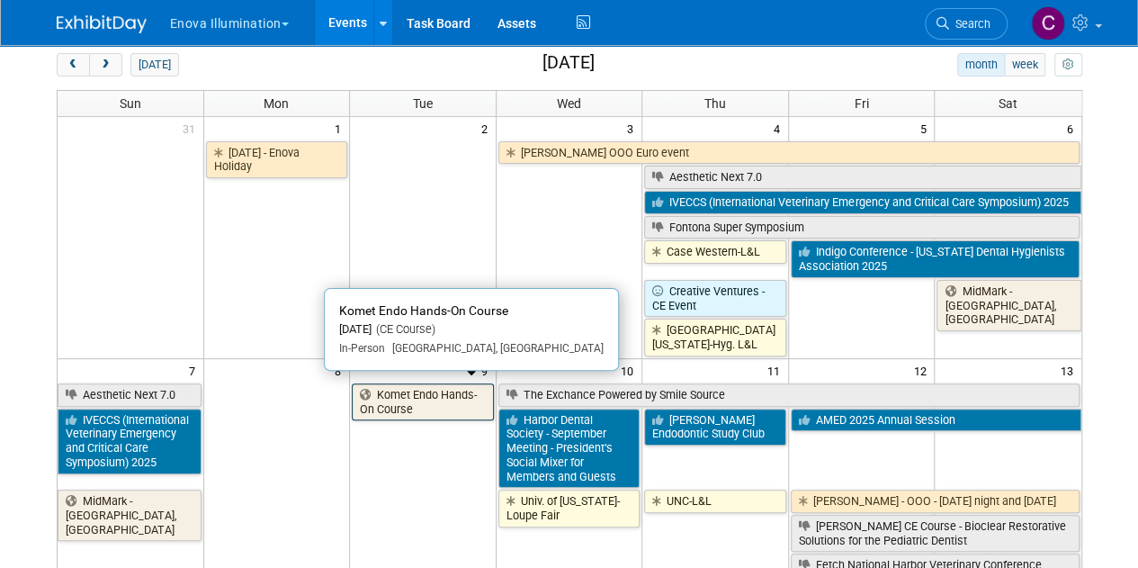 The height and width of the screenshot is (568, 1138). Describe the element at coordinates (633, 128) in the screenshot. I see `span: 3` at that location.